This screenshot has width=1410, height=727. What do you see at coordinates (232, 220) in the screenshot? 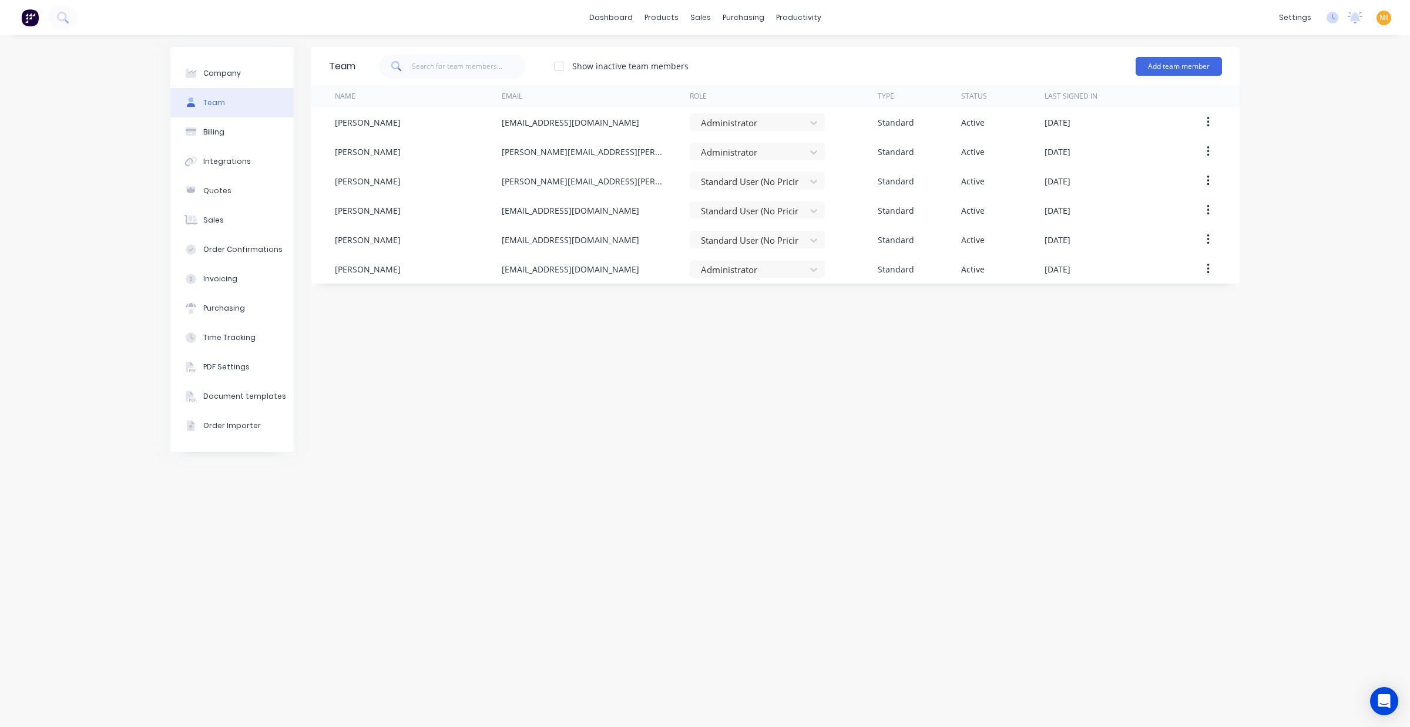
I see `button: Sales` at bounding box center [232, 220].